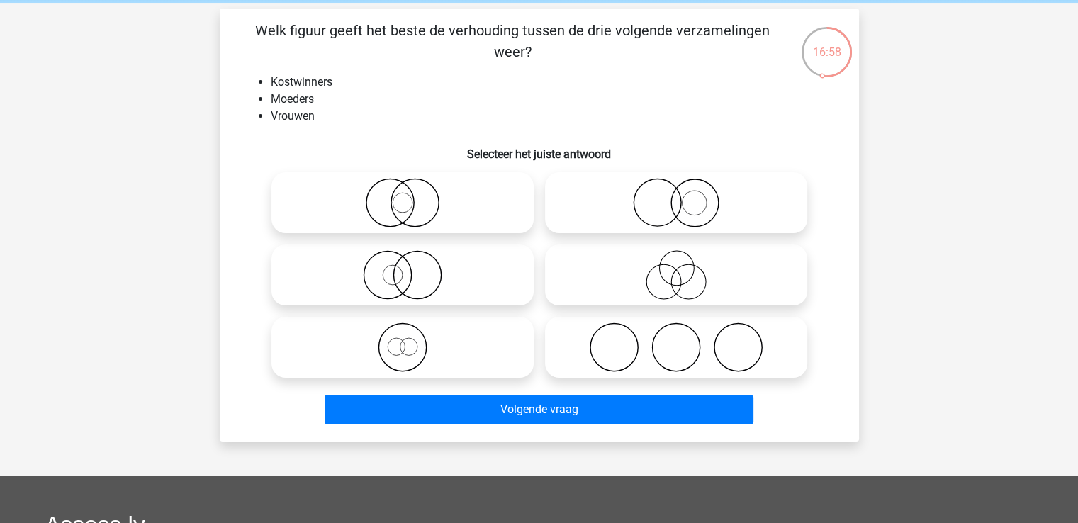 This screenshot has height=523, width=1078. What do you see at coordinates (512, 41) in the screenshot?
I see `p: Welk figuur geeft het beste de verhouding tussen de drie volgende verzamelingen weer?` at bounding box center [512, 41].